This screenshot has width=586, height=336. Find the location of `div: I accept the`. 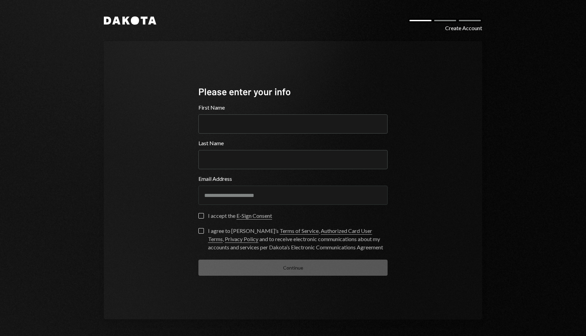

div: I accept the is located at coordinates (240, 216).